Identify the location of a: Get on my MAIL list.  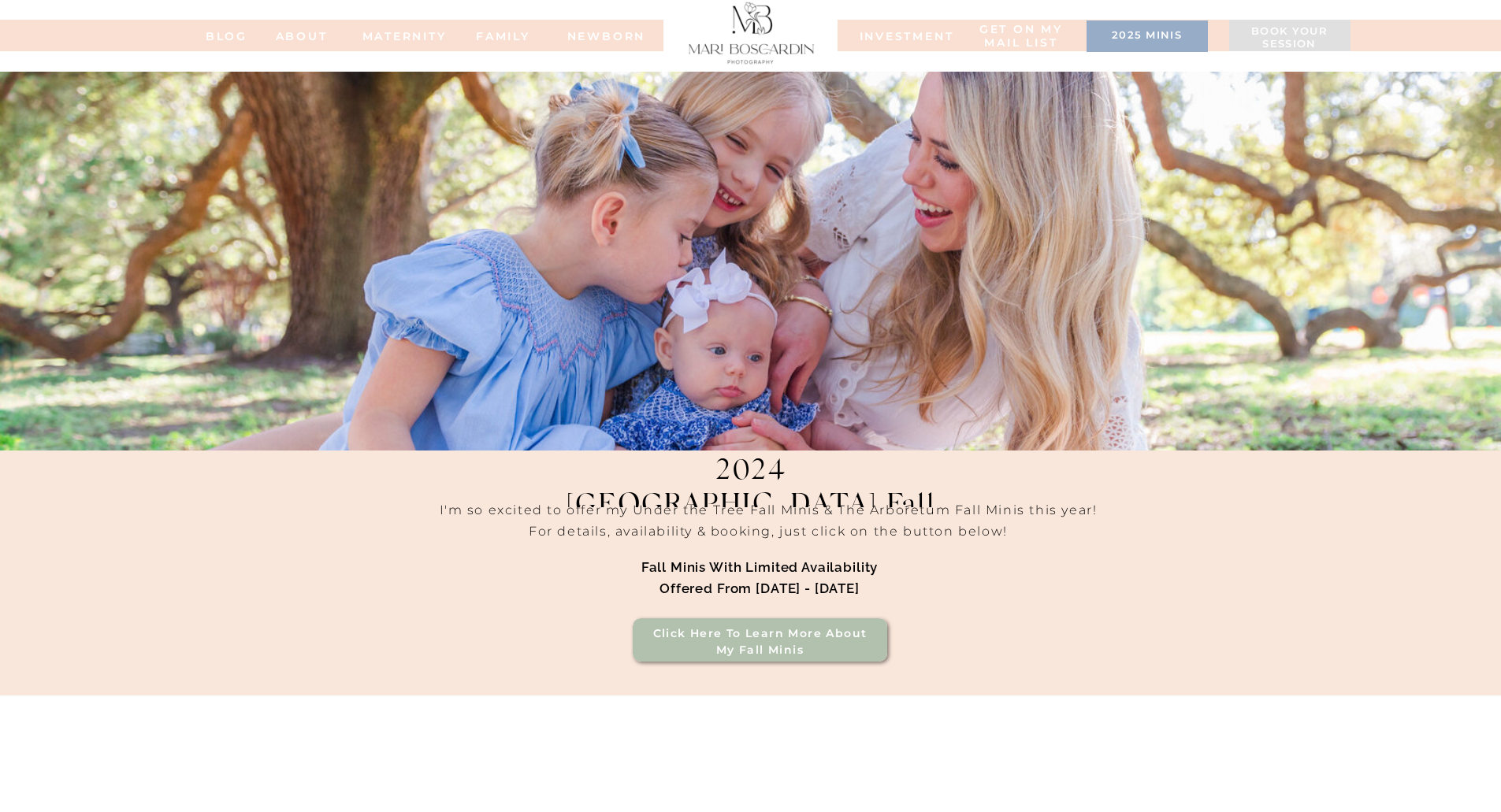
(1021, 36).